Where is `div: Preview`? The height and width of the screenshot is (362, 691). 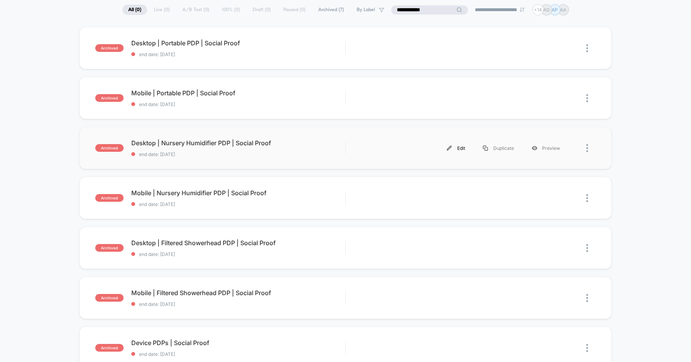 div: Preview is located at coordinates (546, 148).